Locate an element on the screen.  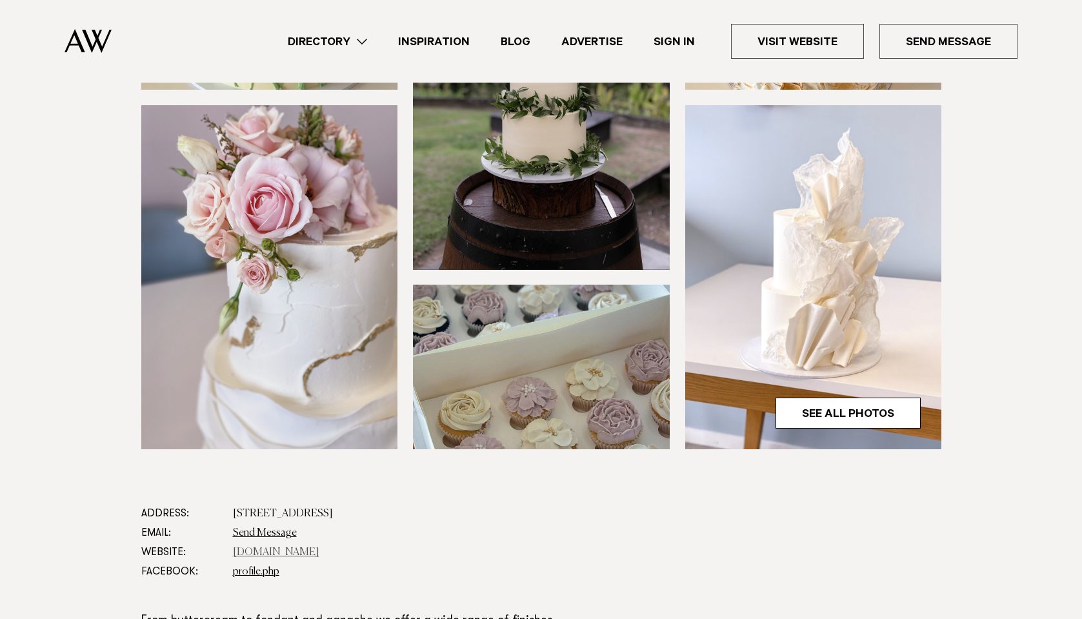
a: Sign In is located at coordinates (674, 41).